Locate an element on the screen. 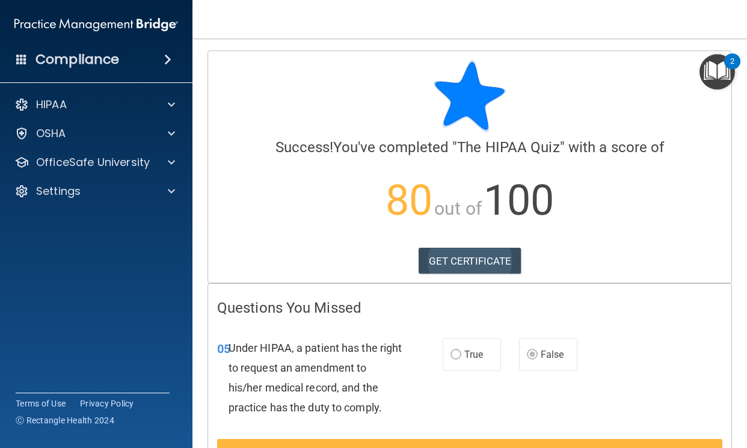 The image size is (747, 448). a: Terms of Use is located at coordinates (40, 404).